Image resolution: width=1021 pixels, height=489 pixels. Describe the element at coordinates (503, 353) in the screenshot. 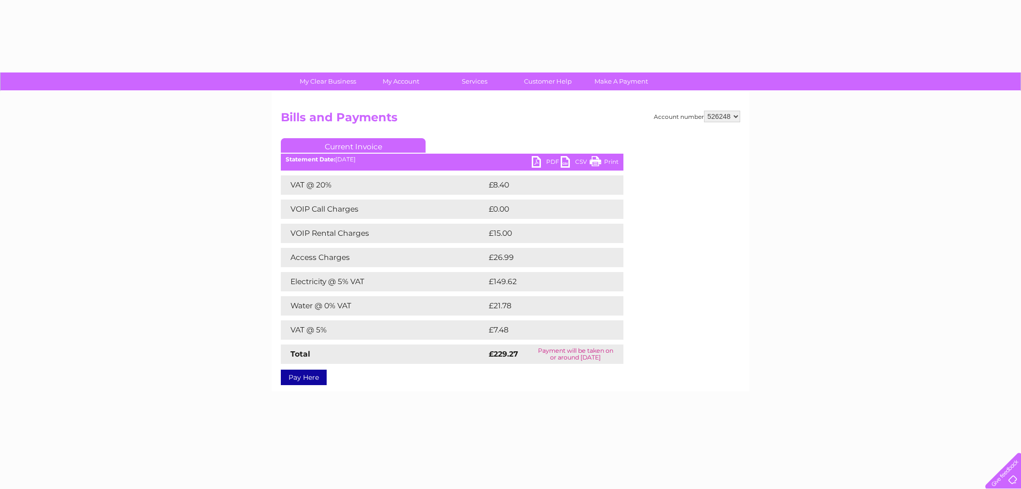

I see `strong: £229.27` at that location.